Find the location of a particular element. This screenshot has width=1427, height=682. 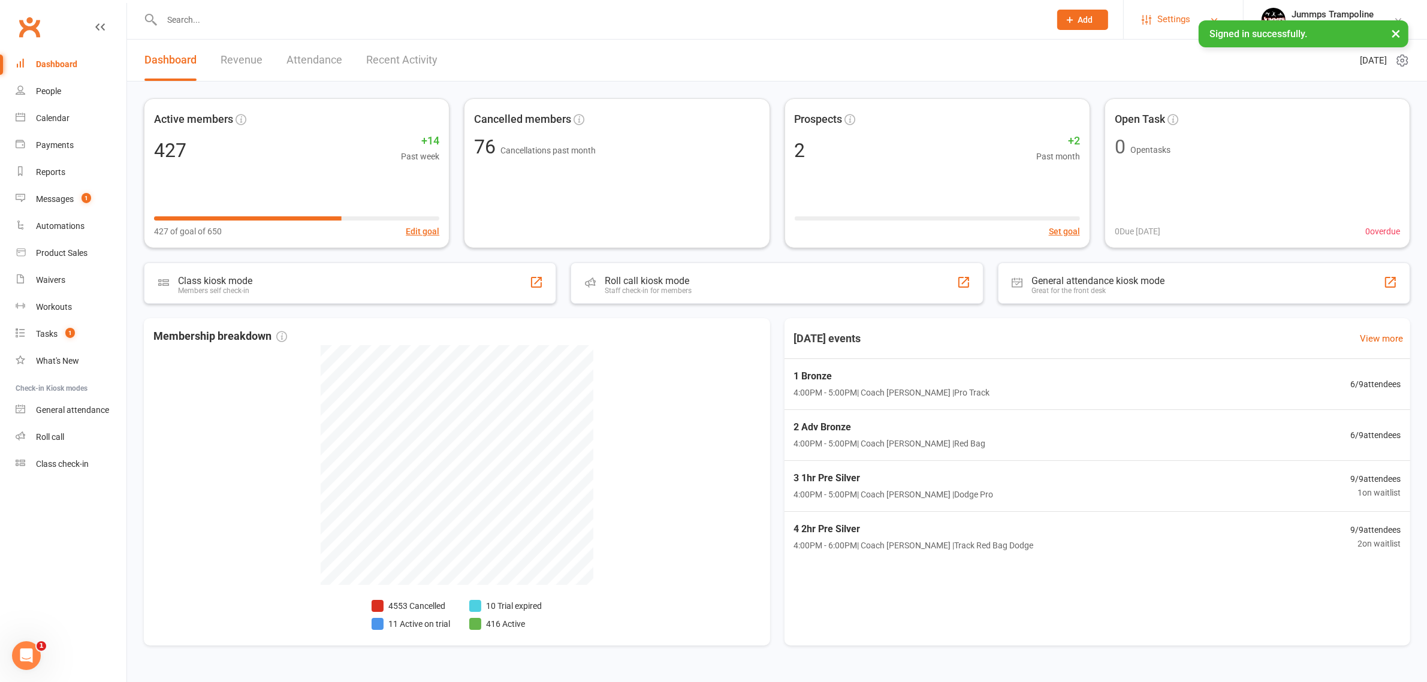

li: 4553 Cancelled is located at coordinates (411, 606).